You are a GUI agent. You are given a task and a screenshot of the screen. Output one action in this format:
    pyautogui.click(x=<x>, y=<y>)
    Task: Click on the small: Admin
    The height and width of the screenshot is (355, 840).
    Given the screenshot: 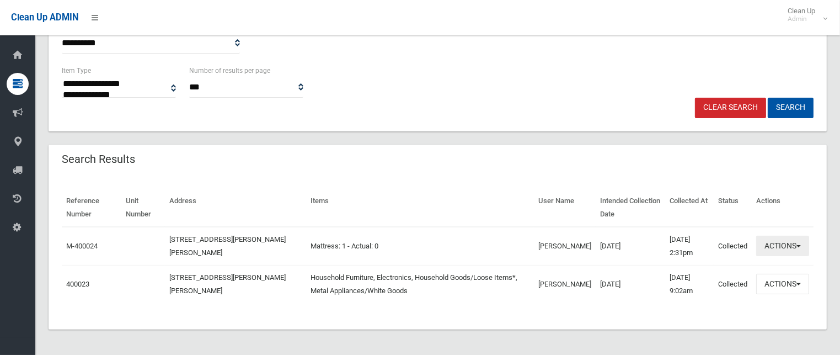 What is the action you would take?
    pyautogui.click(x=801, y=19)
    